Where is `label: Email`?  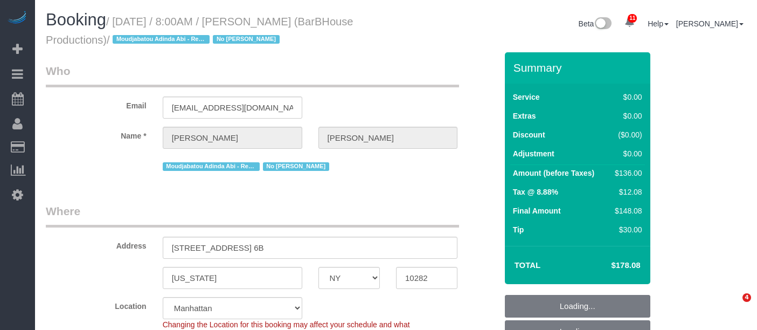
label: Email is located at coordinates (96, 103).